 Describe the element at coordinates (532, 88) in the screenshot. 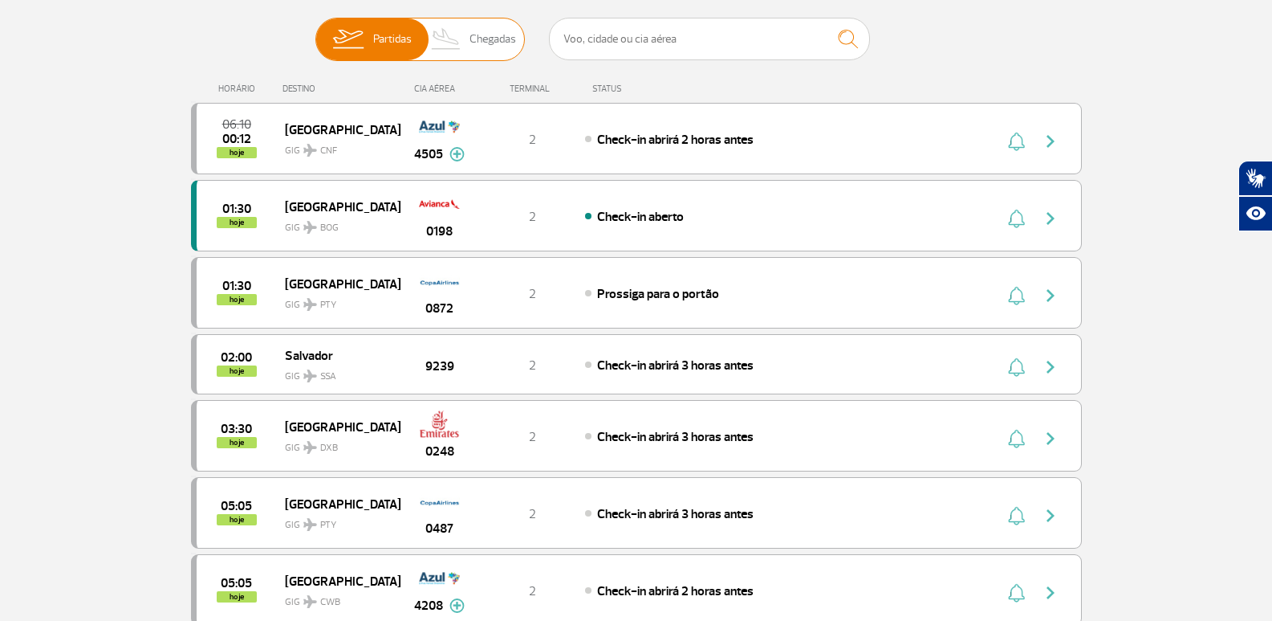

I see `div: TERMINAL` at that location.